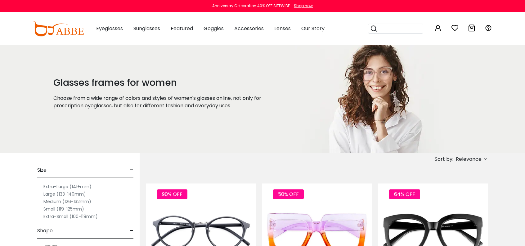  Describe the element at coordinates (42, 170) in the screenshot. I see `span: Size` at that location.